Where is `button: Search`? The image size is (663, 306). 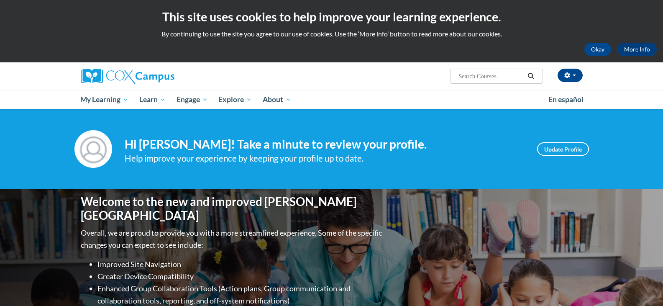
button: Search is located at coordinates (531, 76).